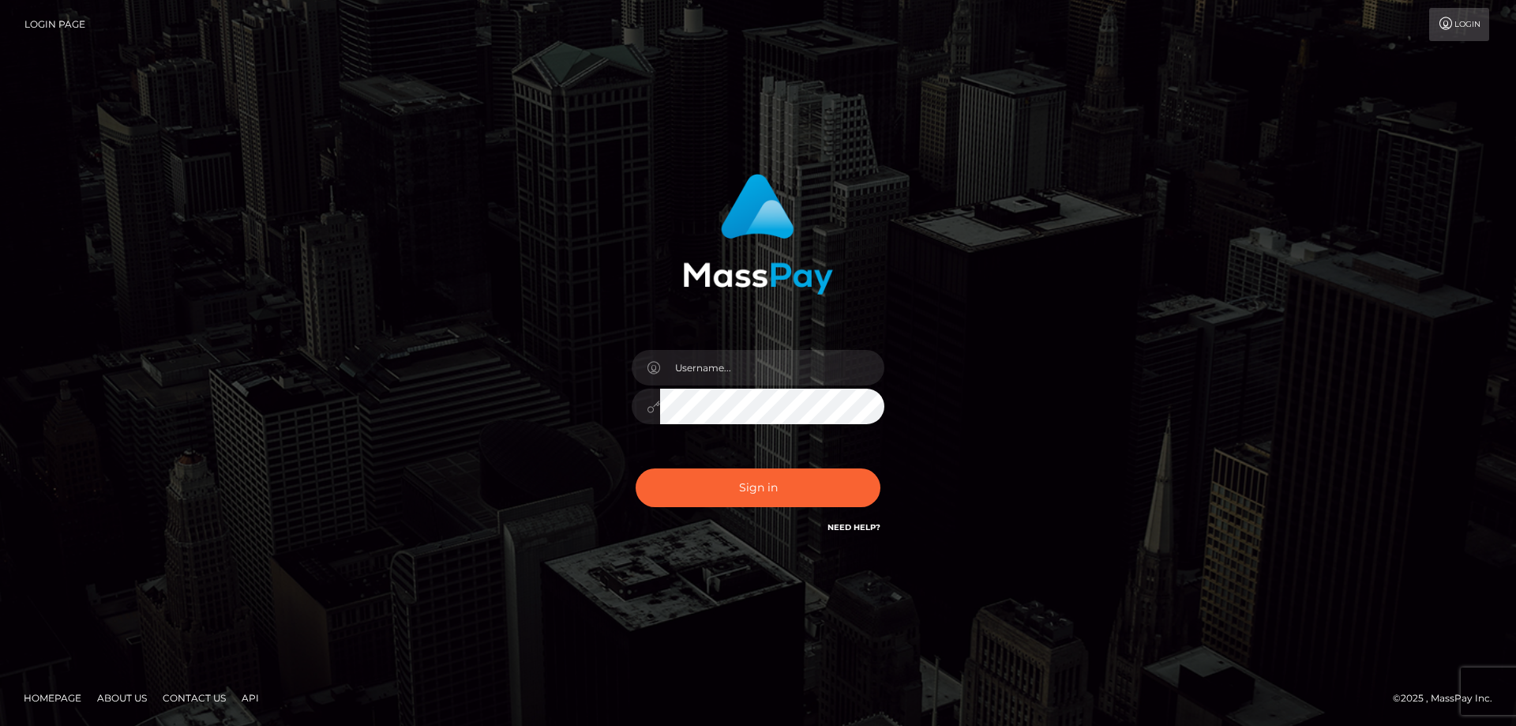  What do you see at coordinates (758, 487) in the screenshot?
I see `button: Sign in` at bounding box center [758, 487].